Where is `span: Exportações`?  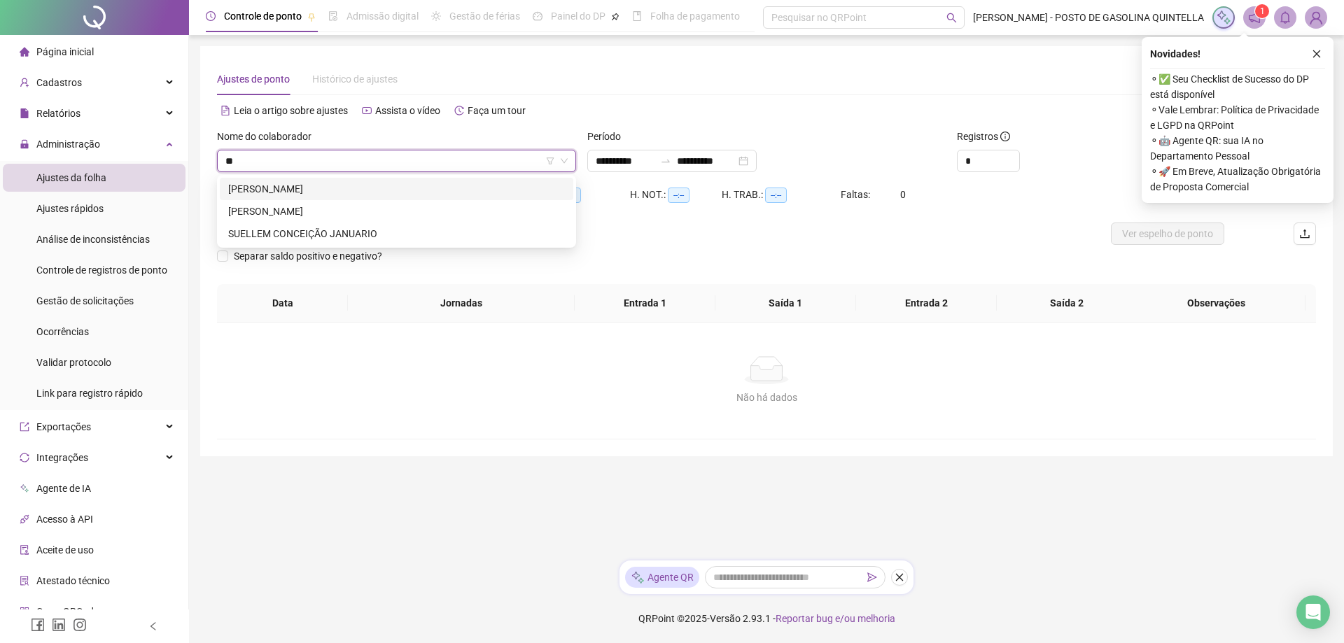 span: Exportações is located at coordinates (64, 427).